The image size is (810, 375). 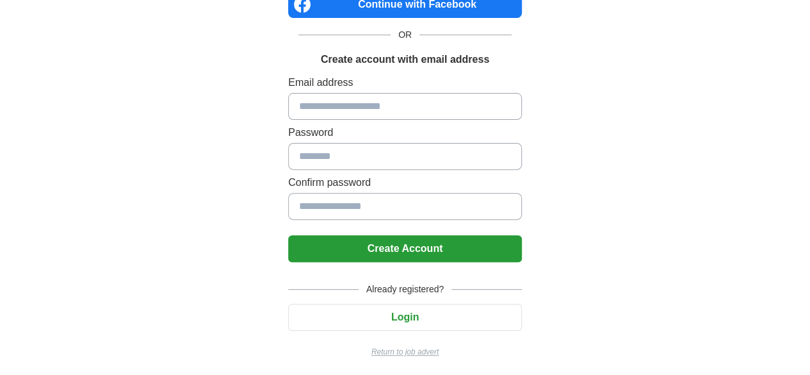 I want to click on span: OR, so click(x=405, y=35).